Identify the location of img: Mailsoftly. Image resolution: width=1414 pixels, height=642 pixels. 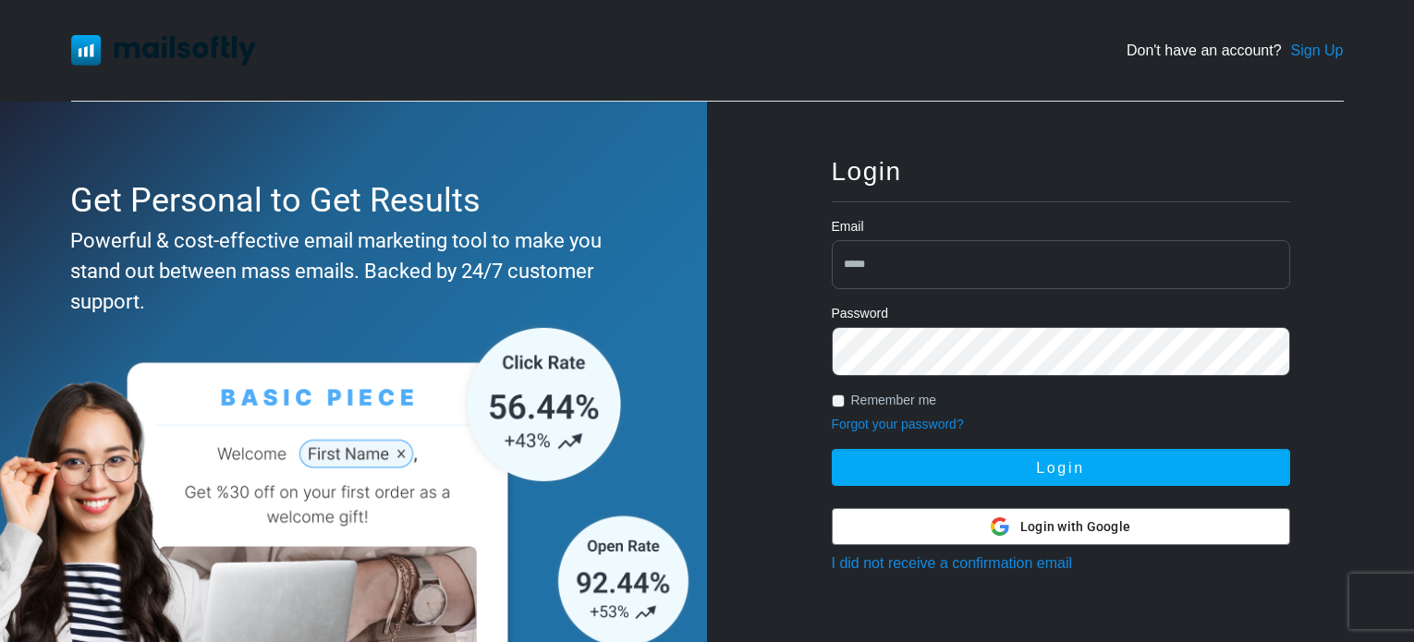
(164, 50).